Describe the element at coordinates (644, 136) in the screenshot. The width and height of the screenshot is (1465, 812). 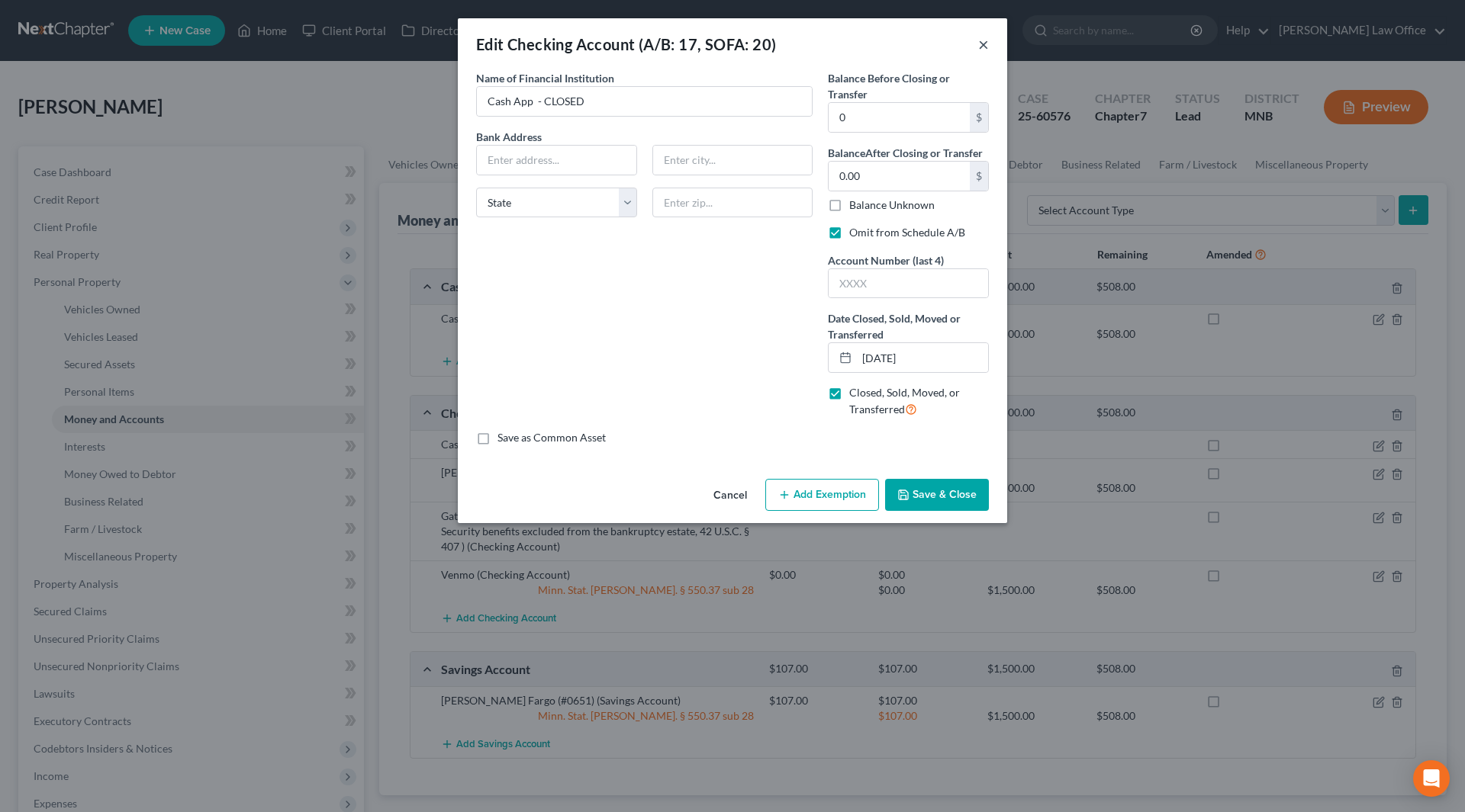
I see `label: Bank Address` at that location.